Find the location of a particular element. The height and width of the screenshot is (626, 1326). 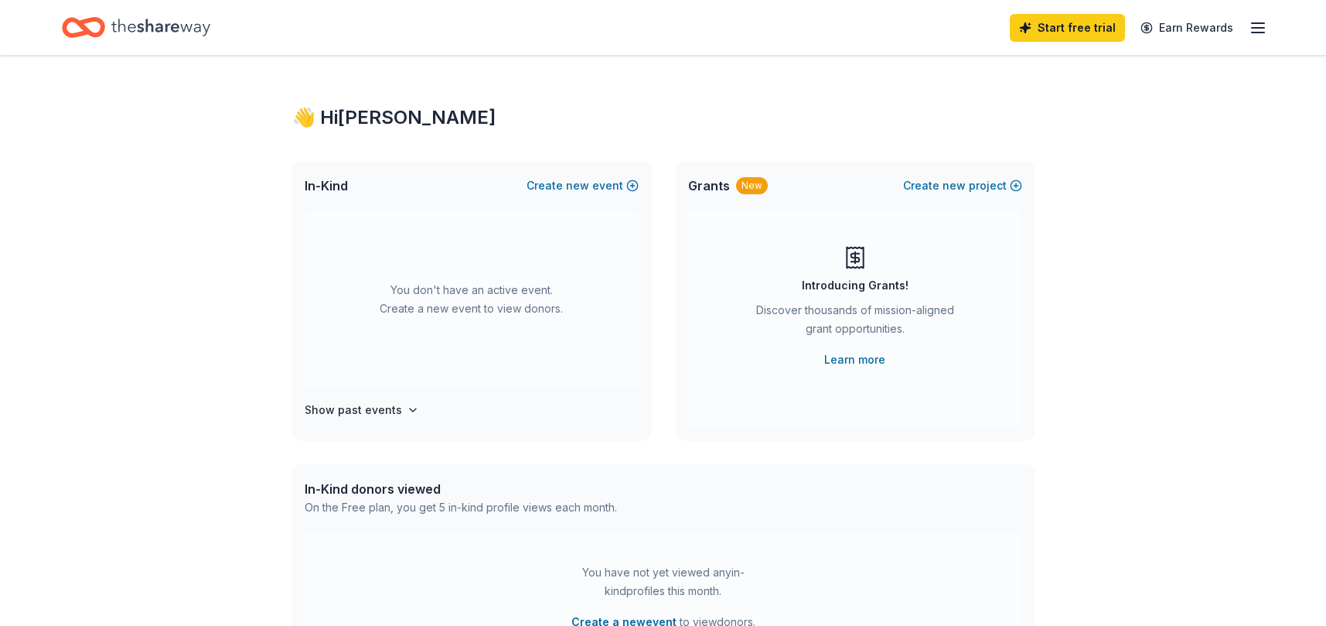

div: On the Free plan, you get 5 in-kind profile views each month. is located at coordinates (461, 507).